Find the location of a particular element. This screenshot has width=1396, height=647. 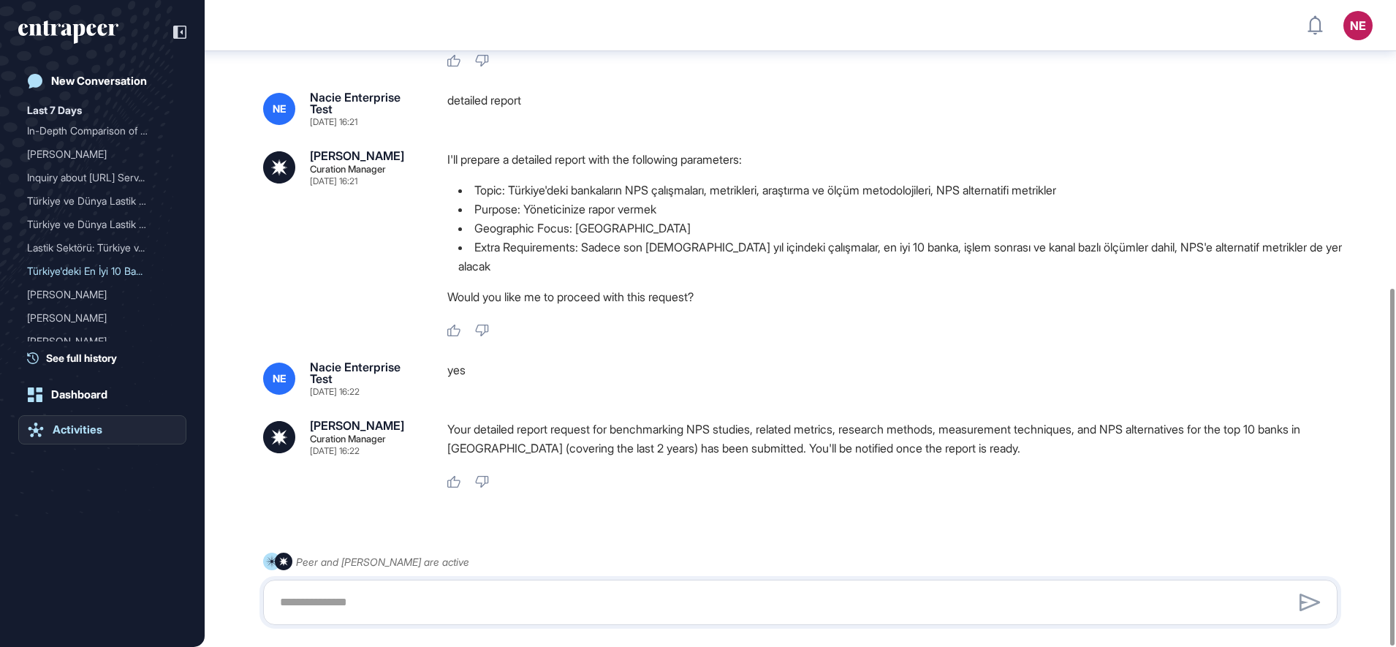

a: Activities is located at coordinates (102, 430).